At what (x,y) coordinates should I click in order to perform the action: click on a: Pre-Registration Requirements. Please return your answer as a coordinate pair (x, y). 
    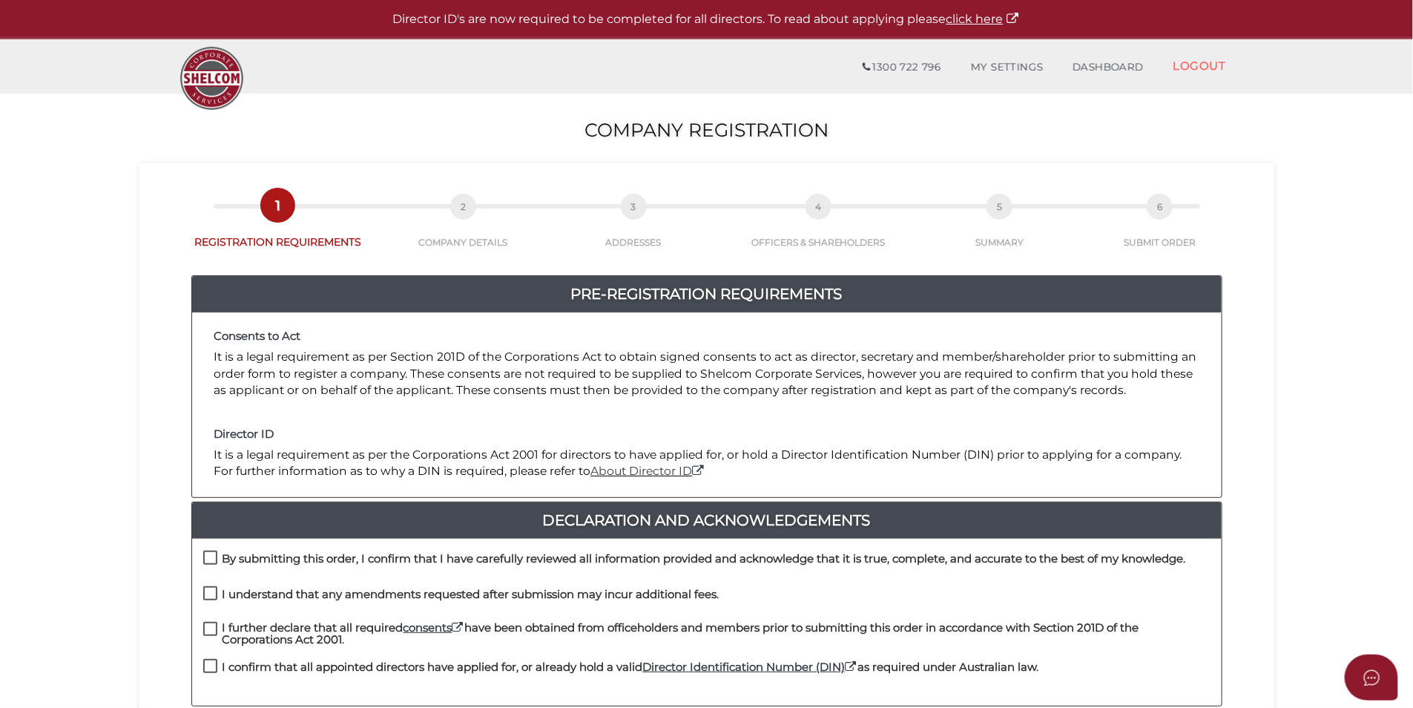
    Looking at the image, I should click on (707, 294).